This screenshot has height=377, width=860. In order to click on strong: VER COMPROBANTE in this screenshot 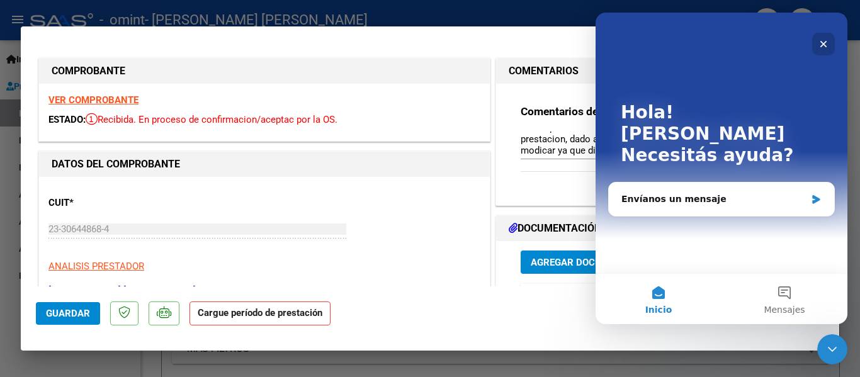, I will do `click(93, 100)`.